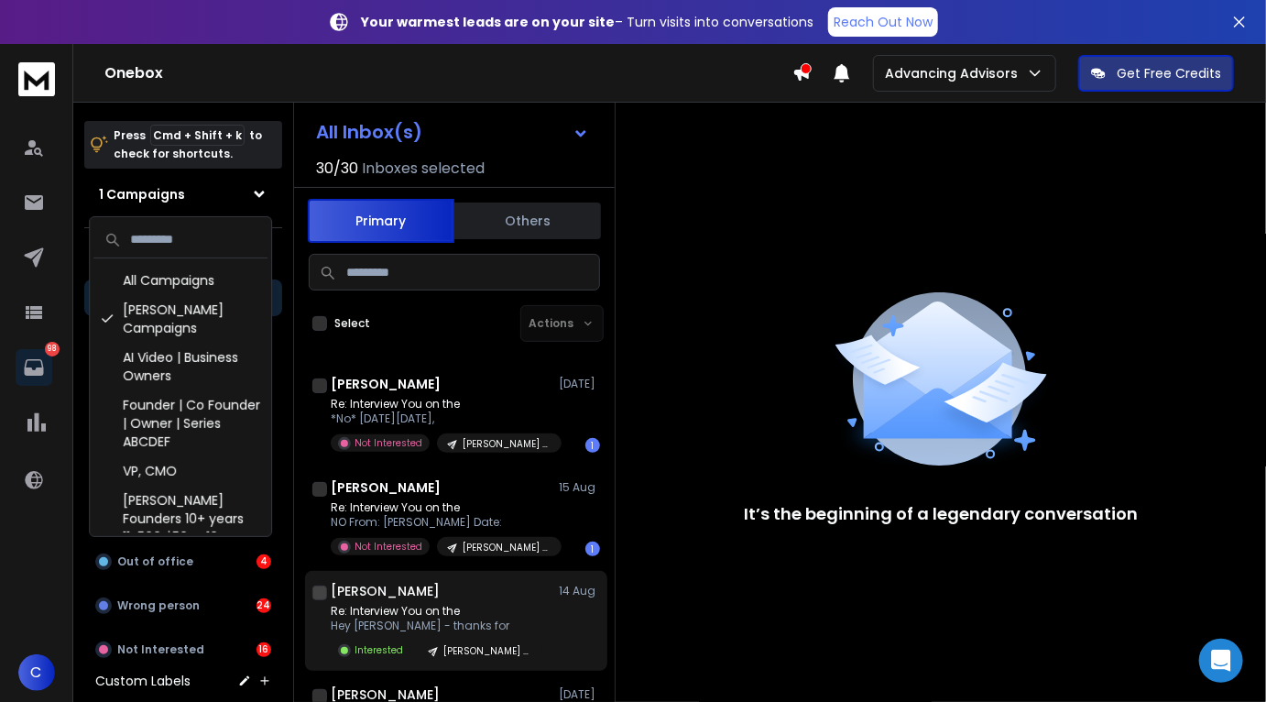  I want to click on div: 4, so click(264, 562).